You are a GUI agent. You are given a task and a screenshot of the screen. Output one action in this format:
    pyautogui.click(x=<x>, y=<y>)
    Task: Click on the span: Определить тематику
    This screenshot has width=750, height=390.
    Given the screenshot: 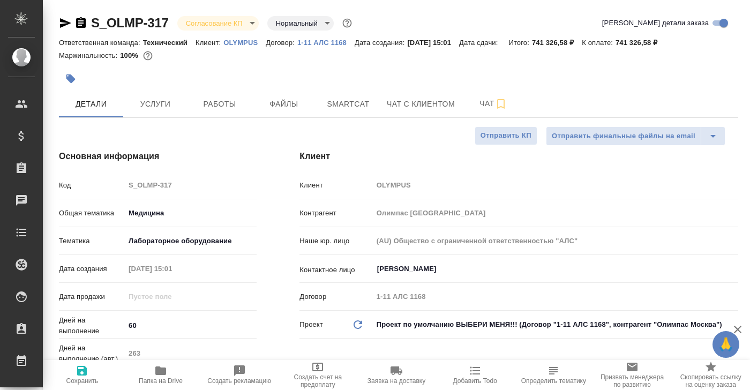 What is the action you would take?
    pyautogui.click(x=553, y=381)
    